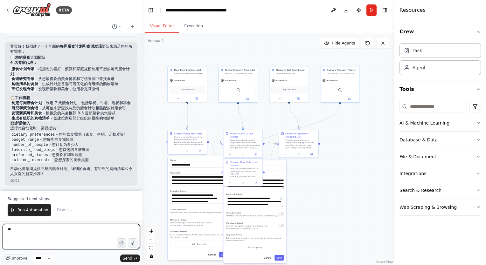  Describe the element at coordinates (441, 191) in the screenshot. I see `button: Search & Research` at that location.